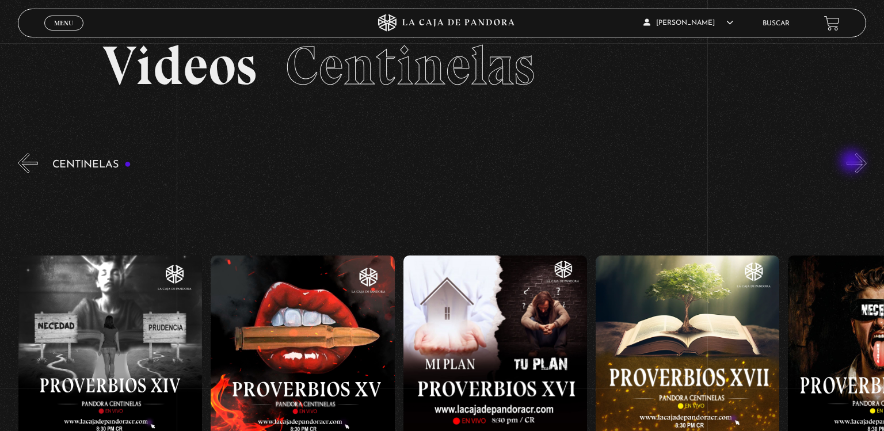 This screenshot has height=431, width=884. I want to click on a: View your shopping cart, so click(832, 22).